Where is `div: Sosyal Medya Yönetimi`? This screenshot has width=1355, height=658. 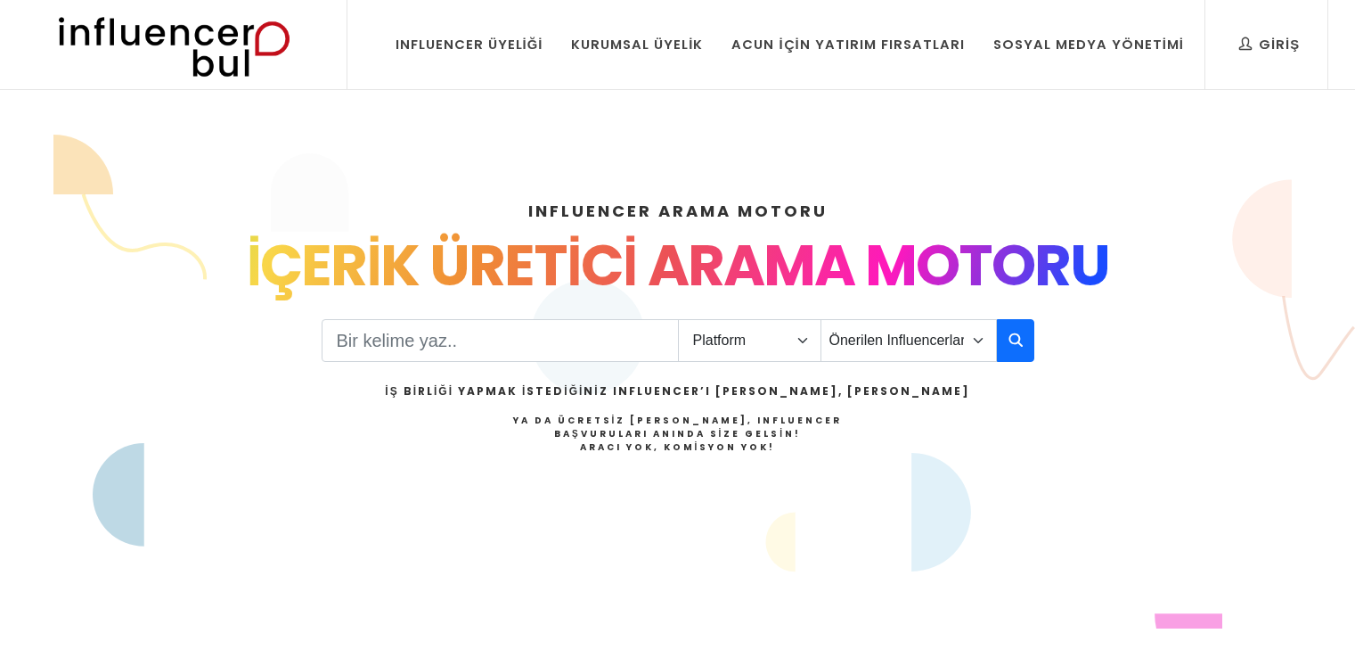
div: Sosyal Medya Yönetimi is located at coordinates (1089, 45).